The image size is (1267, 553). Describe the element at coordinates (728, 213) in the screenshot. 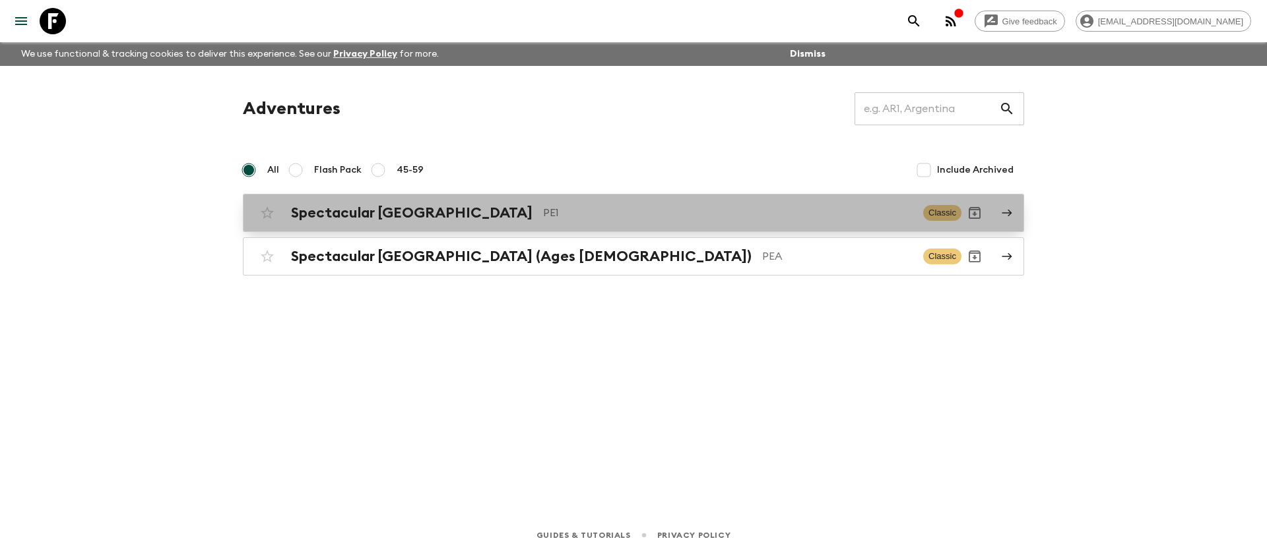

I see `p: PE1` at that location.